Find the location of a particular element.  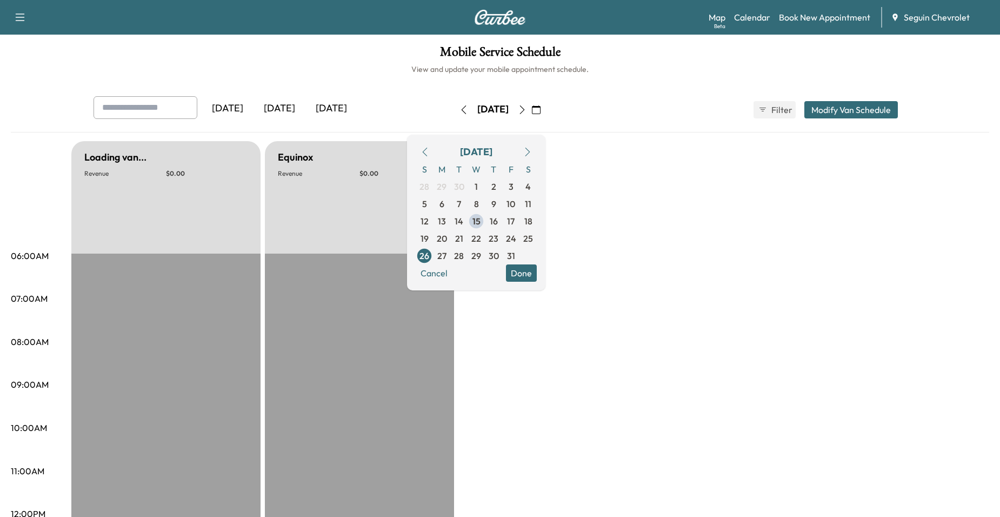

span: 5 is located at coordinates (424, 204).